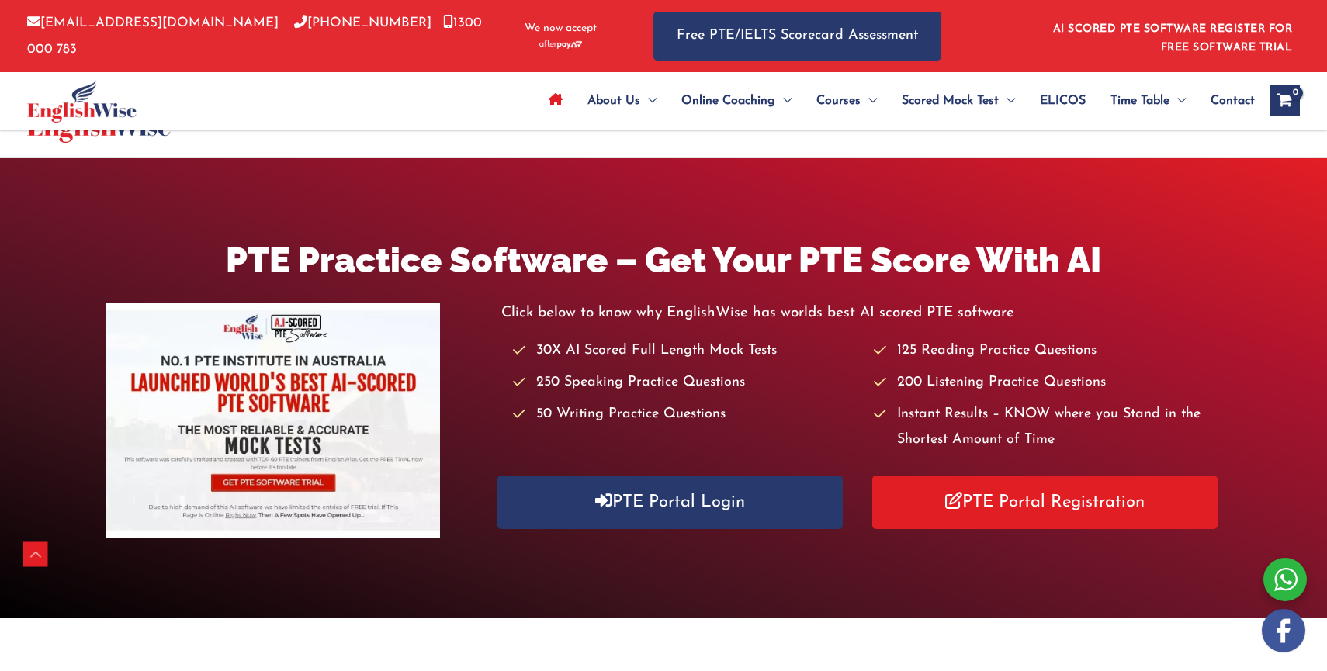  I want to click on img: cropped-ew-logo, so click(81, 101).